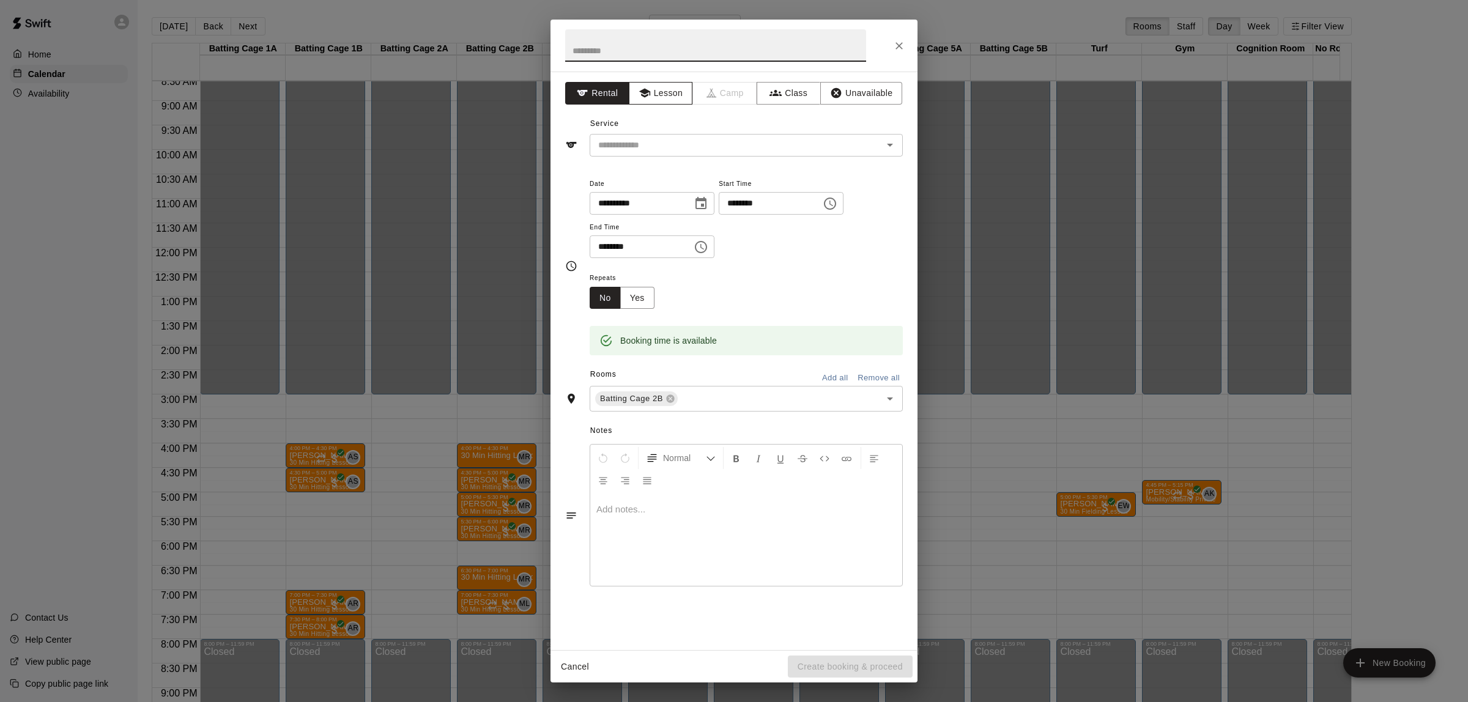 The height and width of the screenshot is (702, 1468). I want to click on button: Unavailable, so click(861, 93).